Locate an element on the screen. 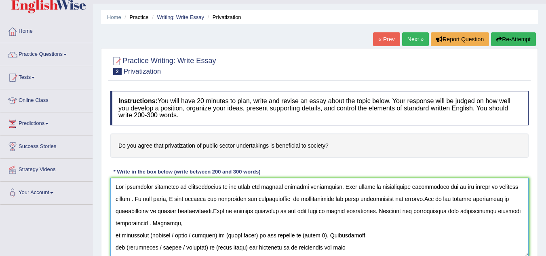  h4: You will have 20 minutes to plan, write and revise an essay about the topic below. Your response ... is located at coordinates (319, 108).